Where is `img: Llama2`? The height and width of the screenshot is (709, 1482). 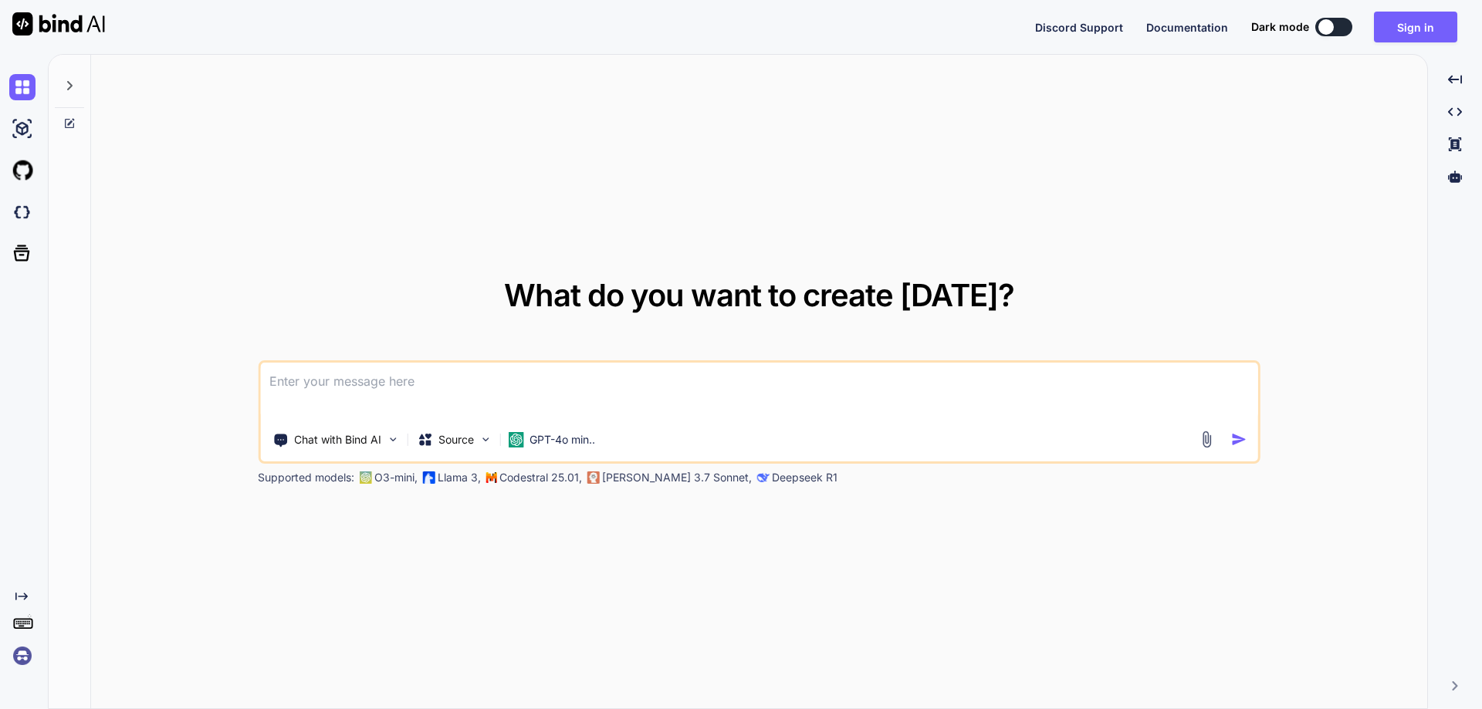 img: Llama2 is located at coordinates (428, 478).